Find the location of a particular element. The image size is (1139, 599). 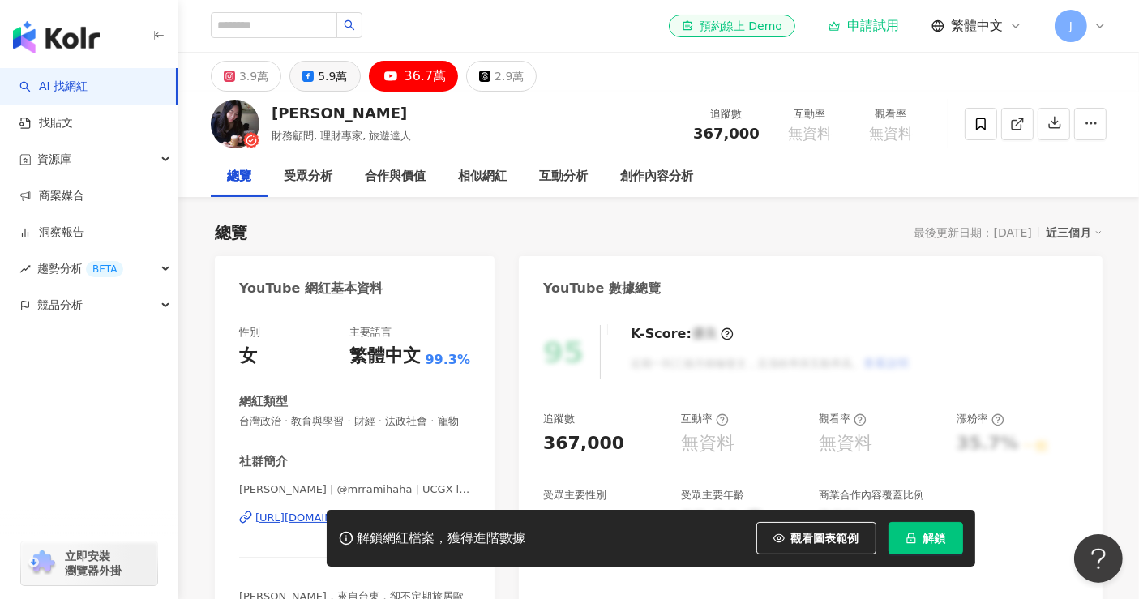

span: 趨勢分析 is located at coordinates (80, 268).